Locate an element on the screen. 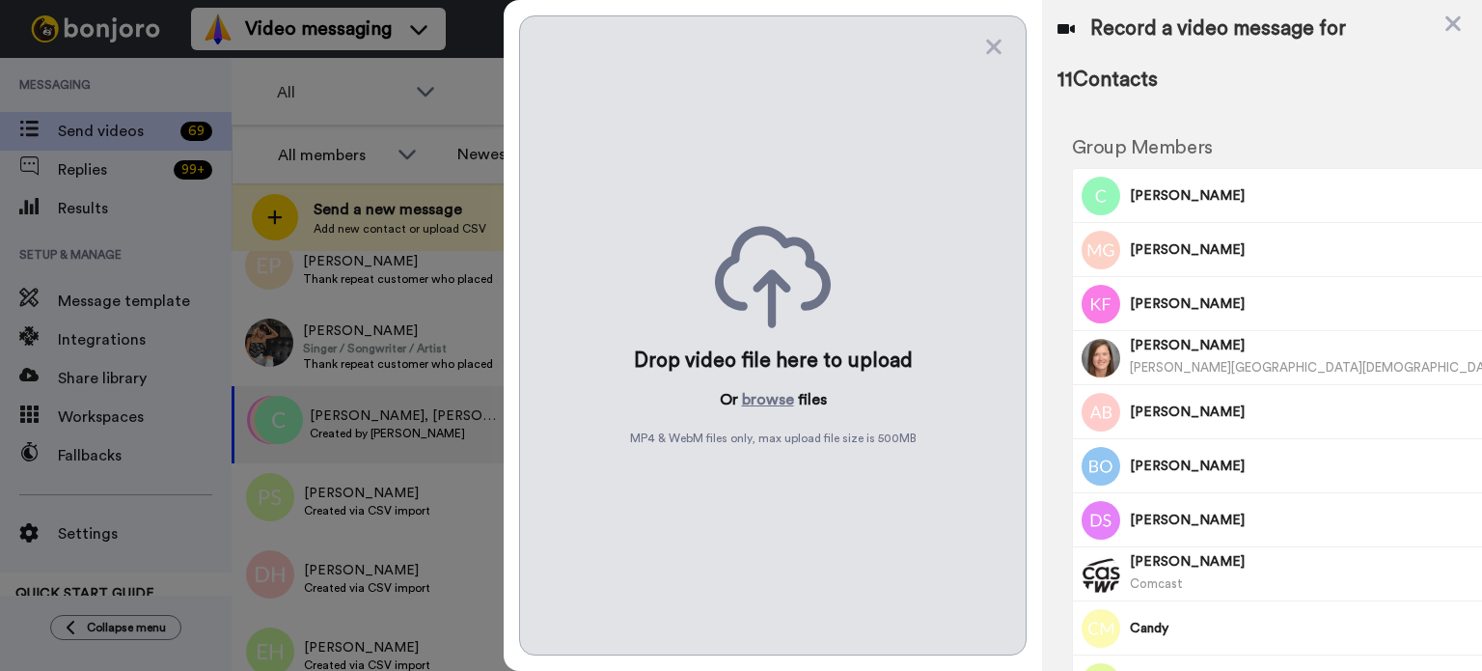 The width and height of the screenshot is (1482, 671). img: Image of Christina Fadness is located at coordinates (1101, 196).